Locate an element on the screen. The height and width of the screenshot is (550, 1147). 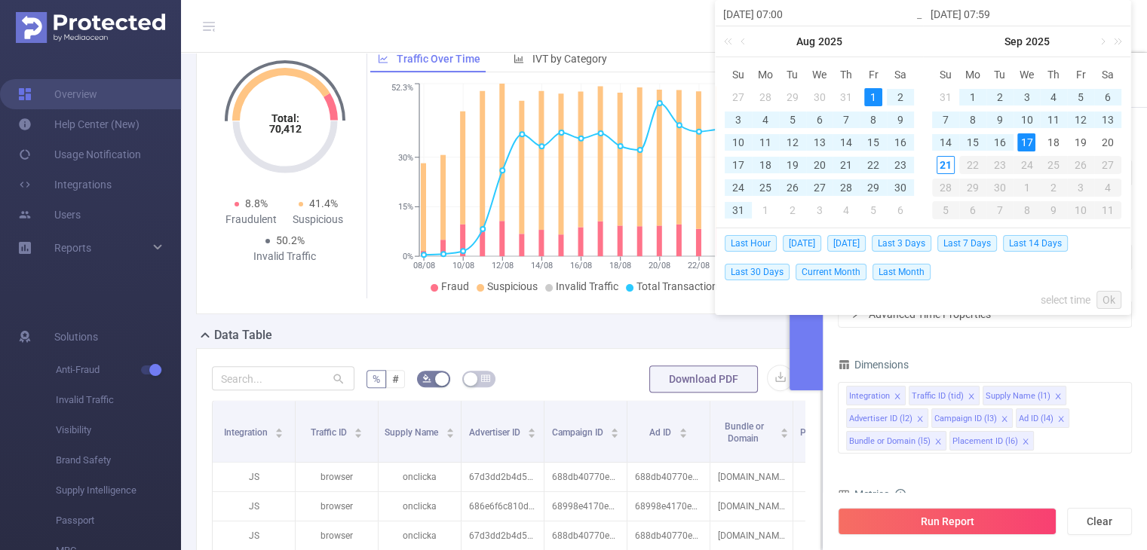
i: icon: bg-colors is located at coordinates (427, 378).